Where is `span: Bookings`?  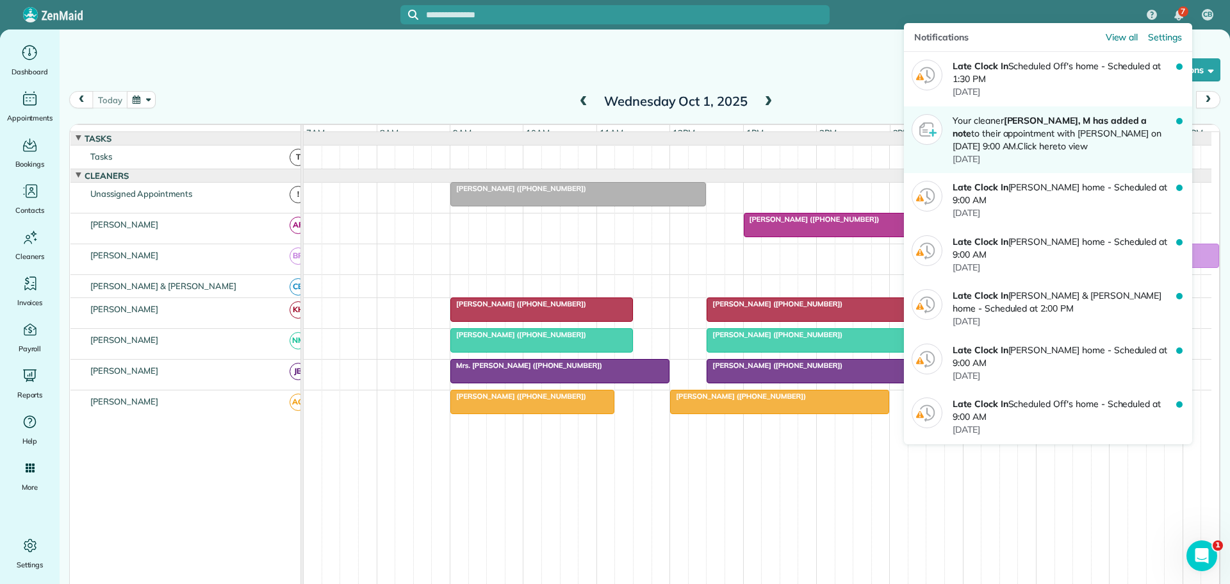 span: Bookings is located at coordinates (30, 164).